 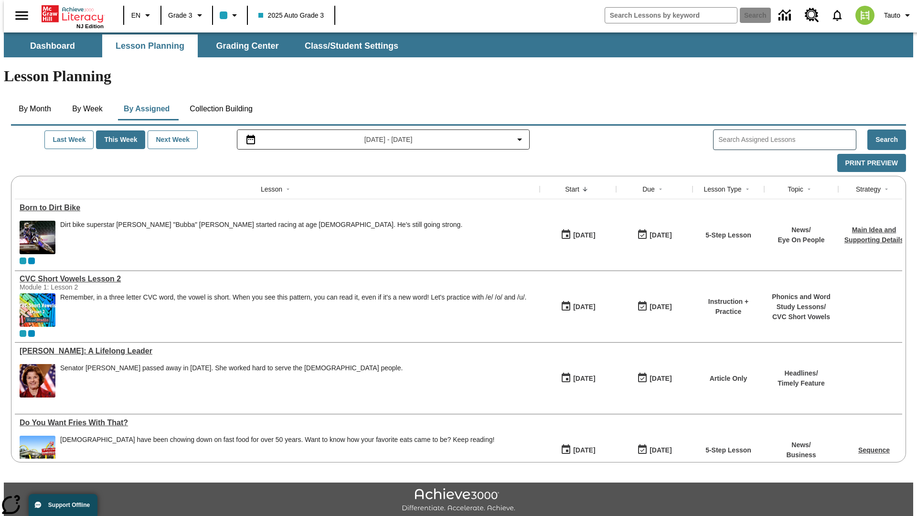 I want to click on div: Senator Dianne Feinstein passed away in September 2023. She worked hard to serve the American peo..., so click(x=231, y=381).